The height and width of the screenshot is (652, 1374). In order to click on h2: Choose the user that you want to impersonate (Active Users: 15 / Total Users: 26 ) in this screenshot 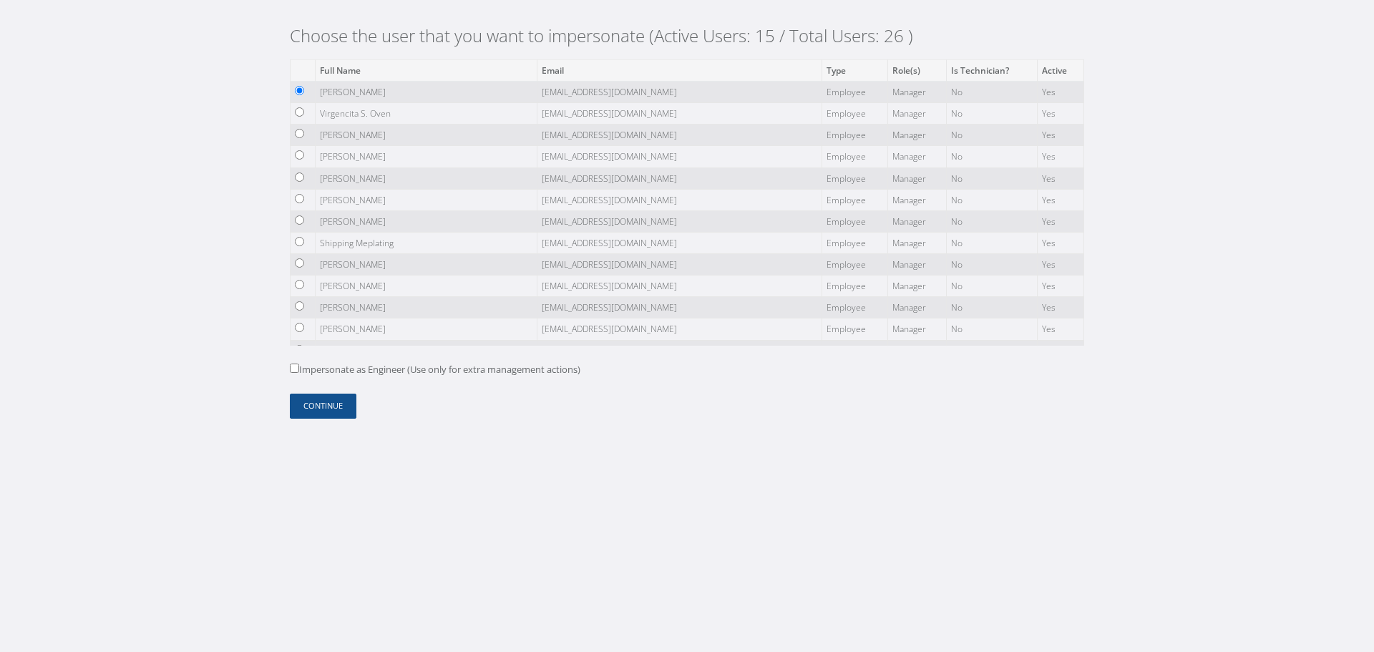, I will do `click(687, 36)`.